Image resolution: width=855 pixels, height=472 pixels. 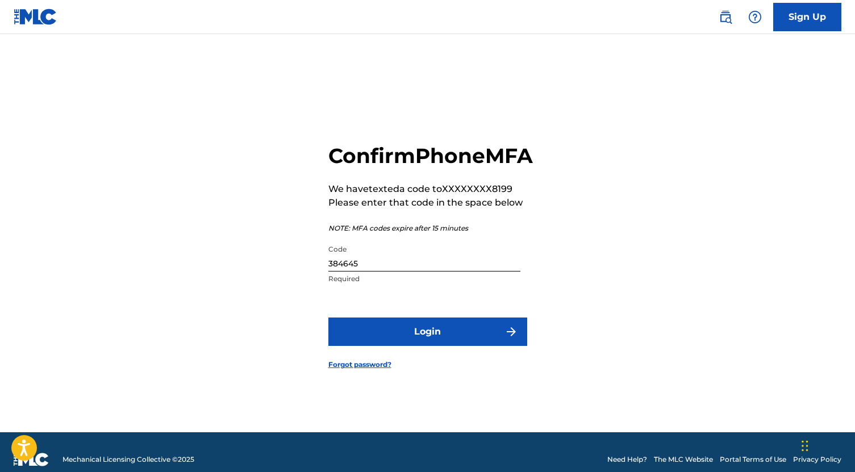 What do you see at coordinates (726, 17) in the screenshot?
I see `img: search` at bounding box center [726, 17].